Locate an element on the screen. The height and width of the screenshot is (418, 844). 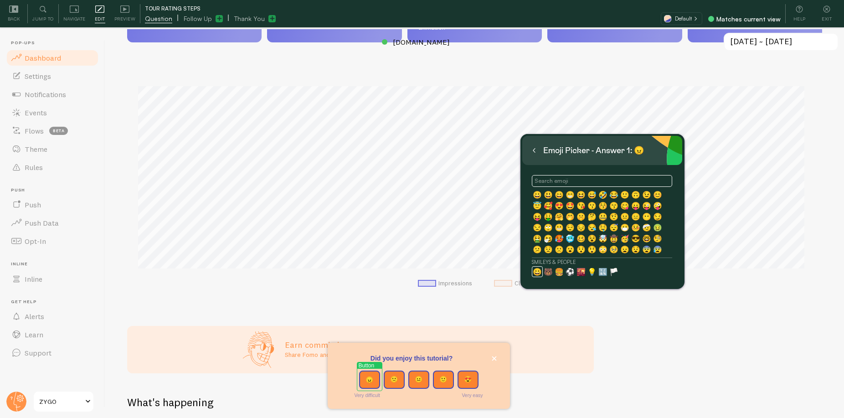
button: close, is located at coordinates (494, 358).